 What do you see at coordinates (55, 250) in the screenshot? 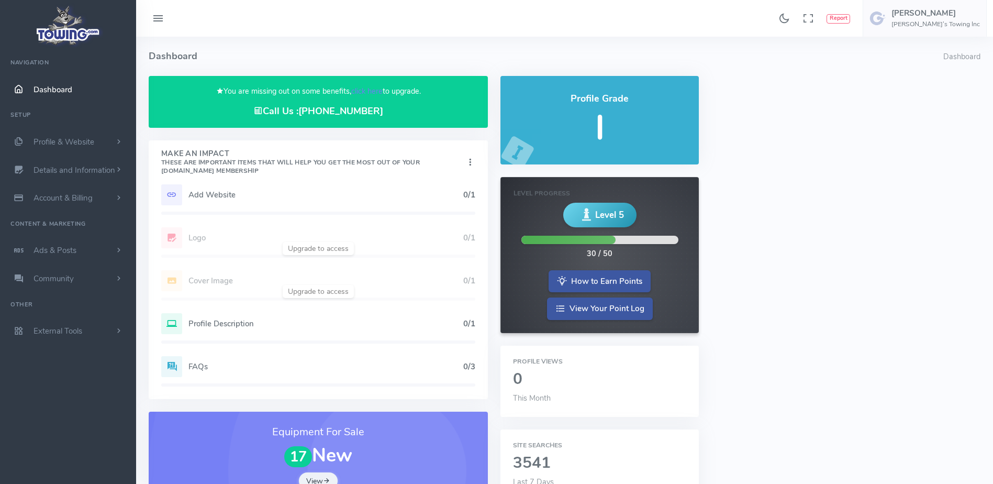
I see `span: Ads & Posts` at bounding box center [55, 250].